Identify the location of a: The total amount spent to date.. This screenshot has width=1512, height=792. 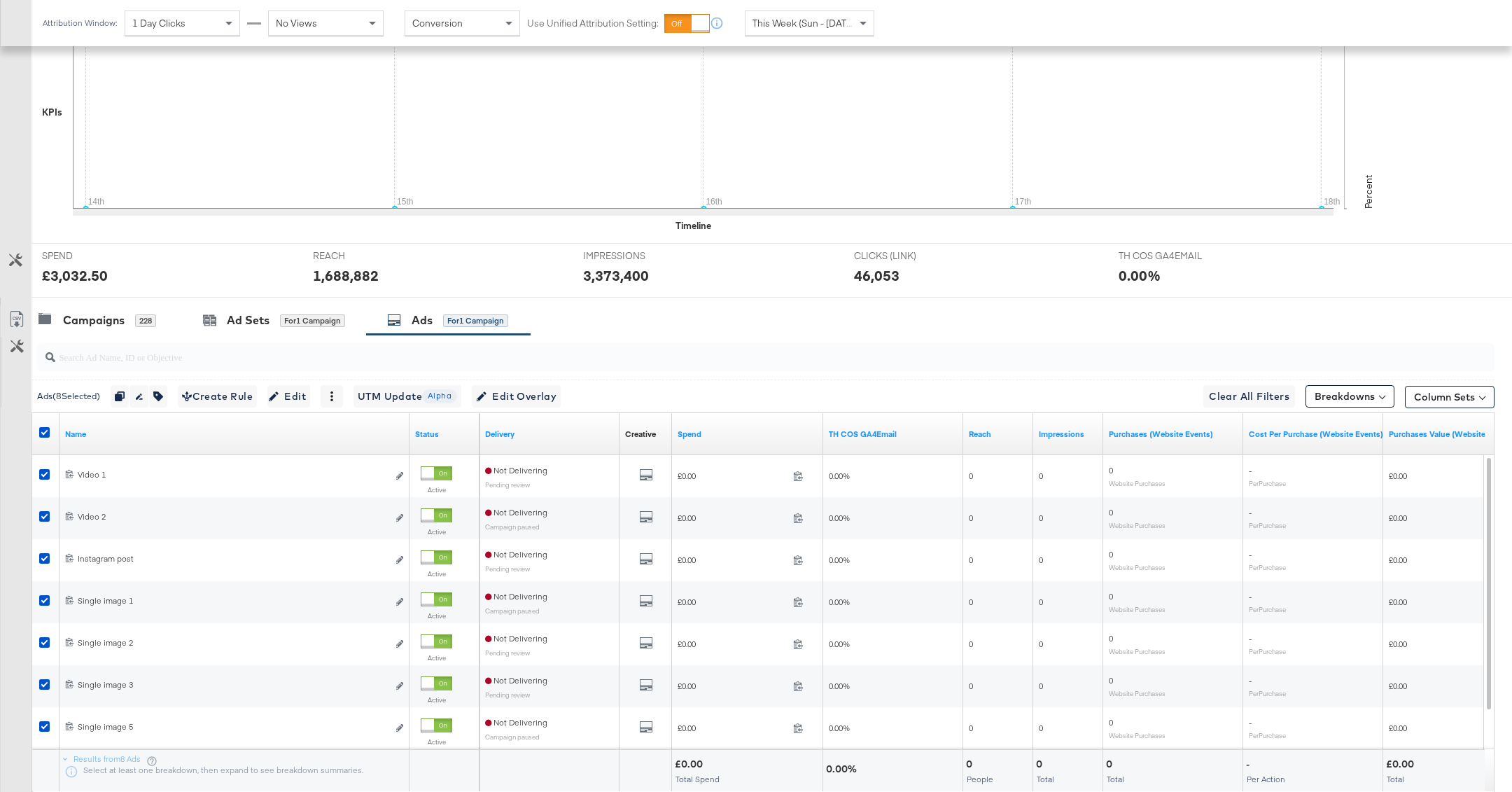
(748, 434).